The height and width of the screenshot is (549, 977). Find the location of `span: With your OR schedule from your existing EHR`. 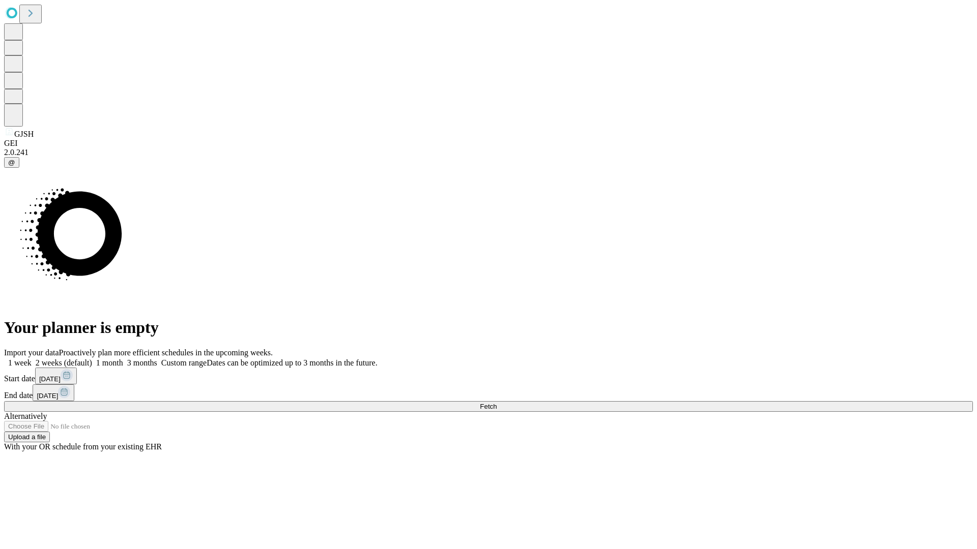

span: With your OR schedule from your existing EHR is located at coordinates (83, 447).